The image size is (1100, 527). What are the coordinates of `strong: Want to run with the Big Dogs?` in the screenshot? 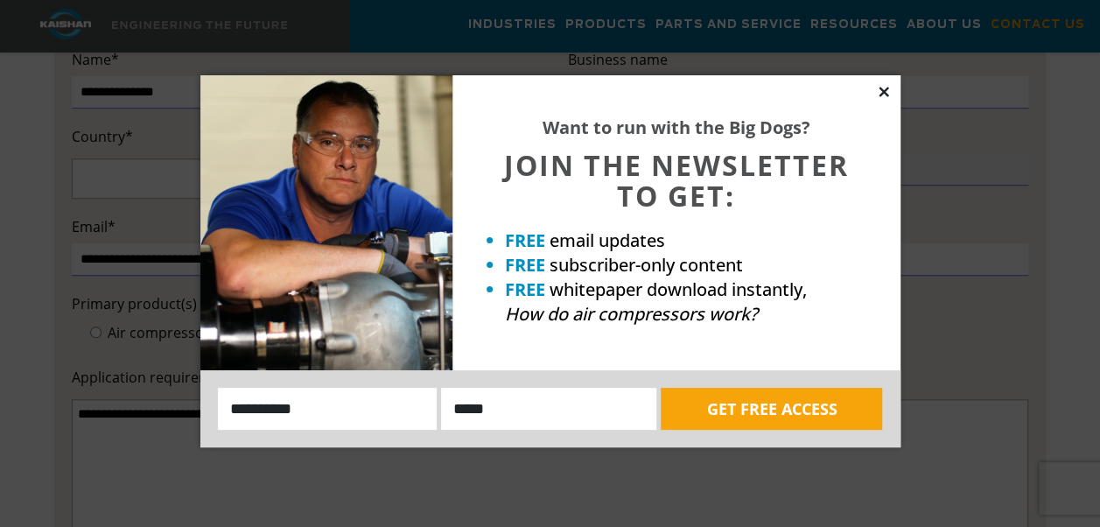 It's located at (676, 127).